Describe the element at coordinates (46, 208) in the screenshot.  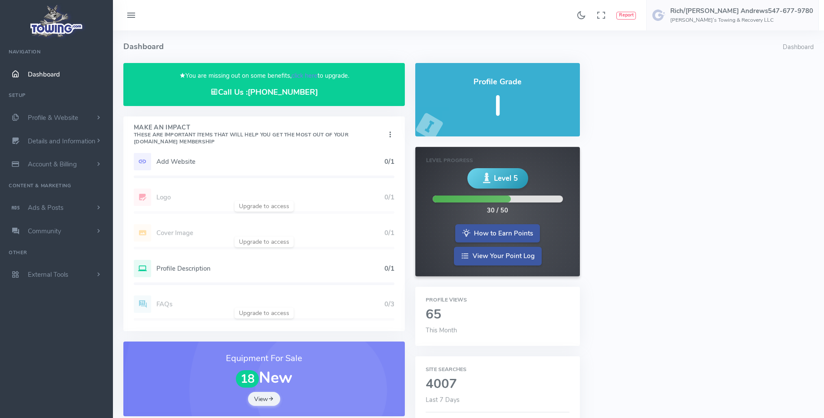
I see `span: Ads & Posts` at that location.